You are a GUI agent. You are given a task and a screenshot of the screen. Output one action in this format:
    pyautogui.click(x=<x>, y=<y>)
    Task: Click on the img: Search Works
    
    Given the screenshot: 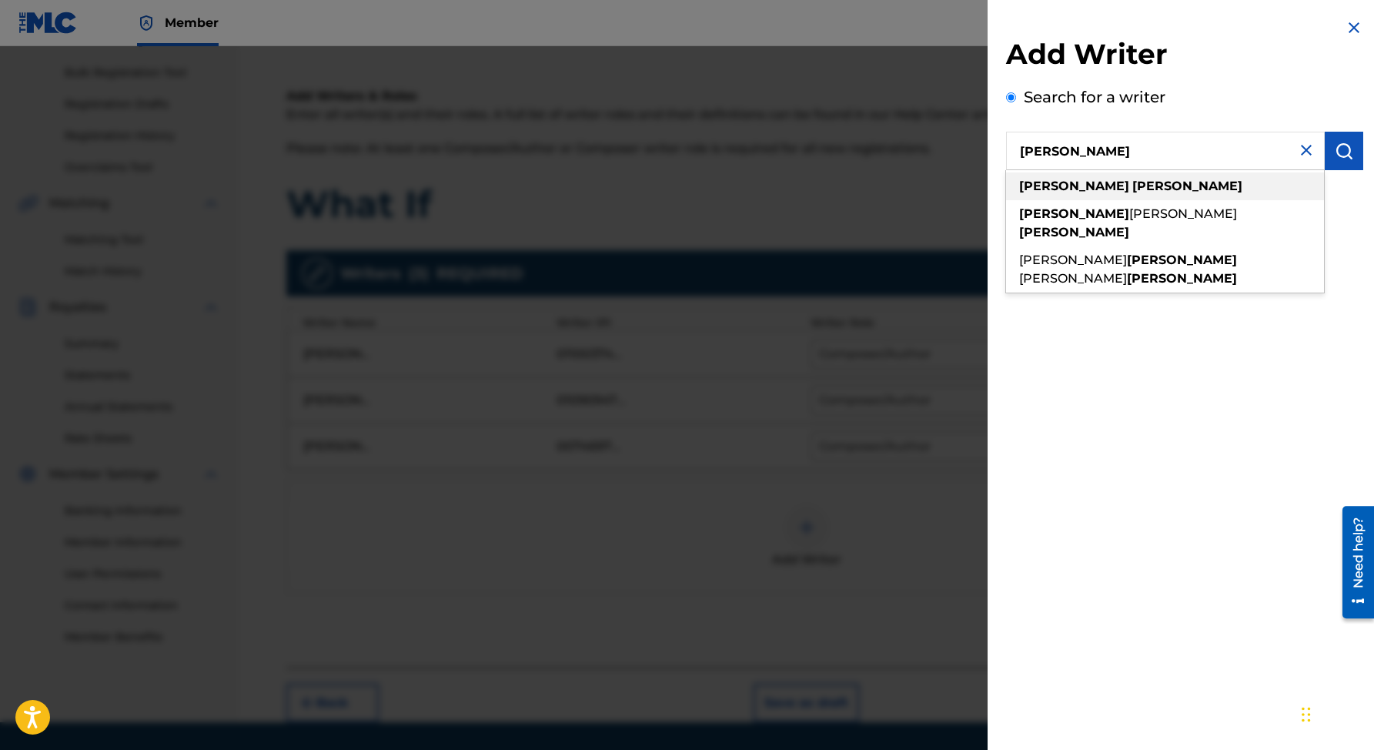 What is the action you would take?
    pyautogui.click(x=1344, y=151)
    